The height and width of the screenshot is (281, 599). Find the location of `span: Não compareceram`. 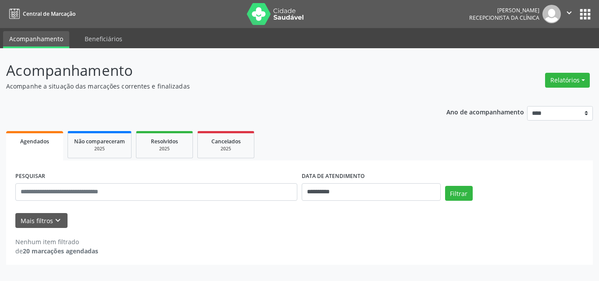

span: Não compareceram is located at coordinates (100, 141).